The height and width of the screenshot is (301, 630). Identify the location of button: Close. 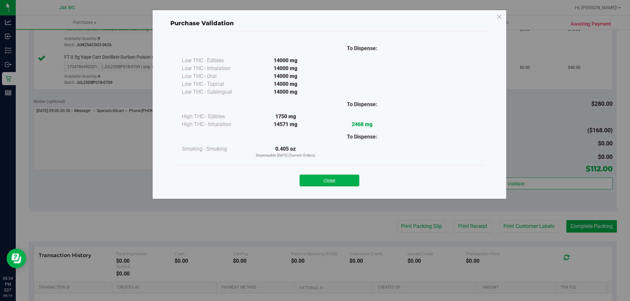
(329, 181).